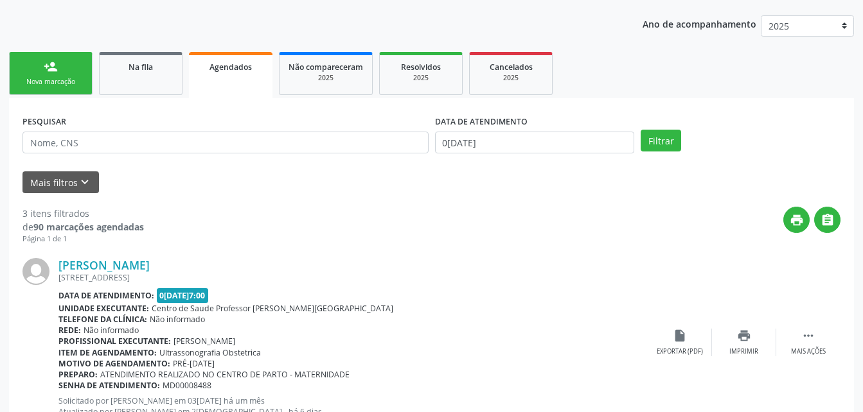 This screenshot has height=412, width=863. Describe the element at coordinates (808, 352) in the screenshot. I see `div: Mais ações` at that location.